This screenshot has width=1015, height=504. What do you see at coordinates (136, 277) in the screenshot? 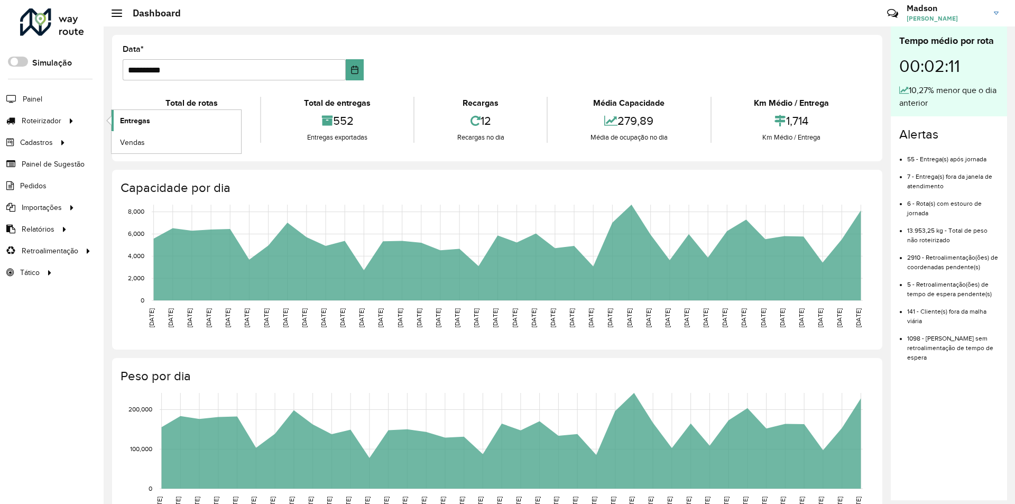
I see `text: 2,000` at bounding box center [136, 277].